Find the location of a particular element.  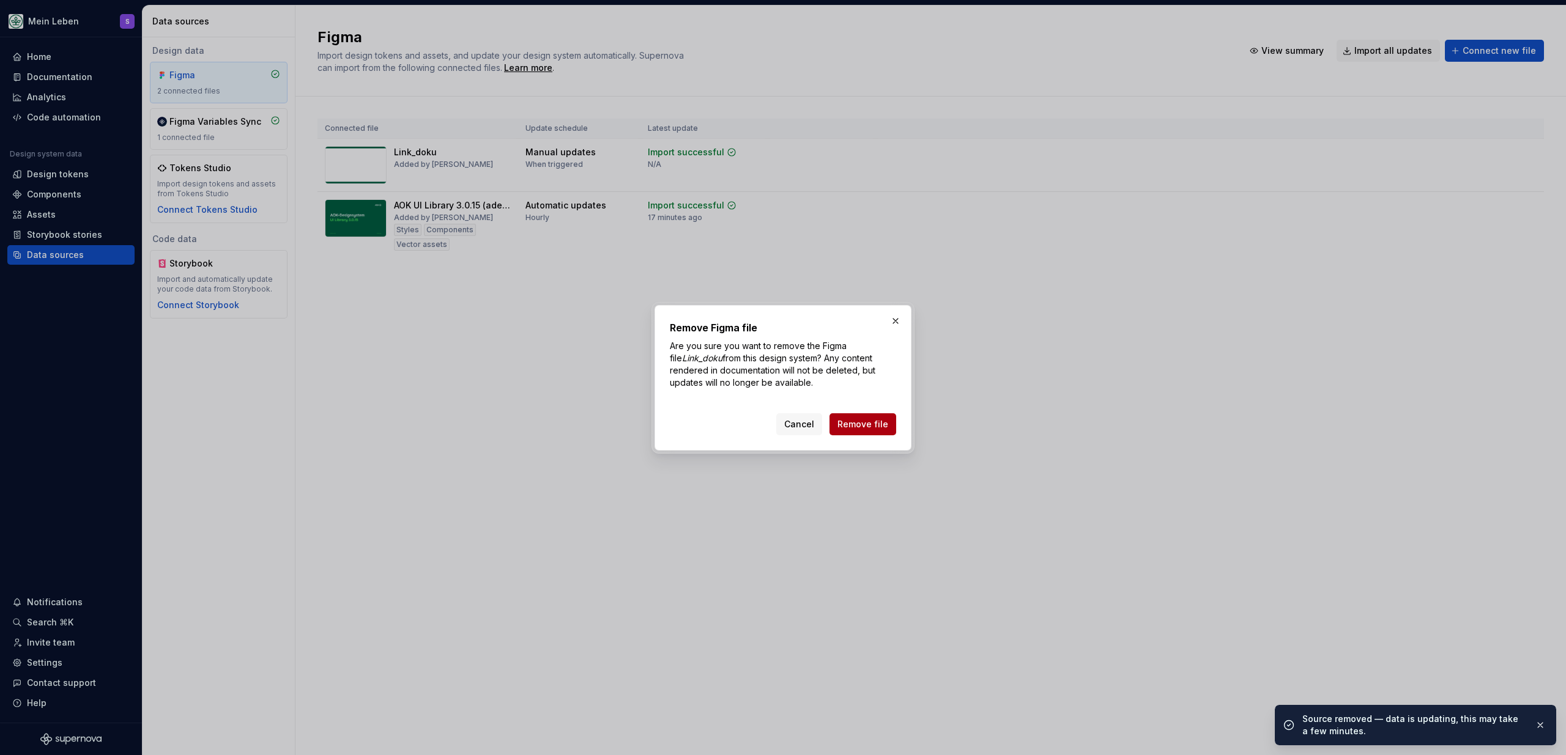

div: Source removed — data is updating, this may take a few minutes. is located at coordinates (1413, 725).